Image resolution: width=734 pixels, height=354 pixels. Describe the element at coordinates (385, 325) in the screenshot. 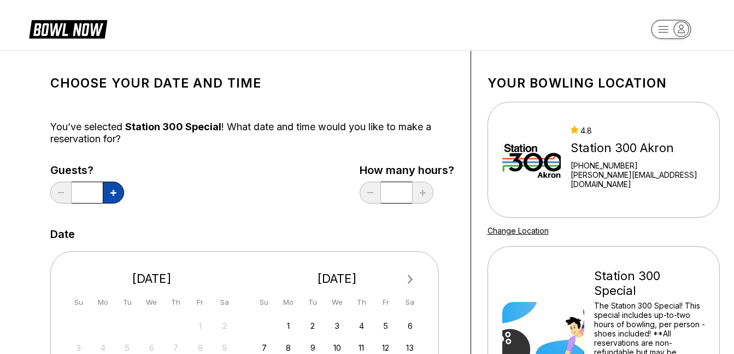

I see `div: Choose Friday, September 5th, 2025` at that location.